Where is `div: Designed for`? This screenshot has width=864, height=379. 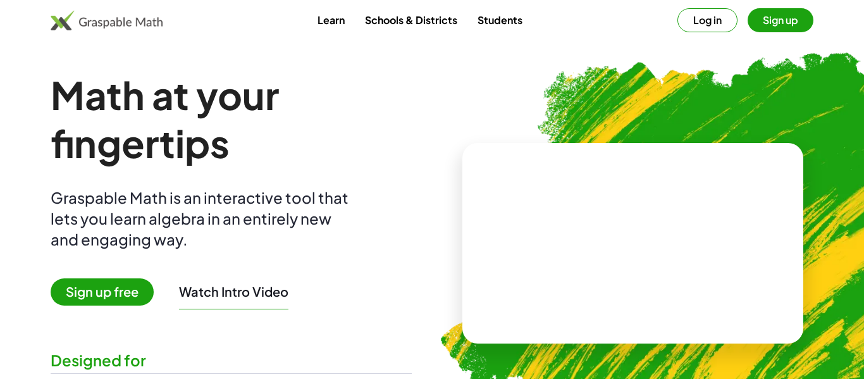 div: Designed for is located at coordinates (231, 360).